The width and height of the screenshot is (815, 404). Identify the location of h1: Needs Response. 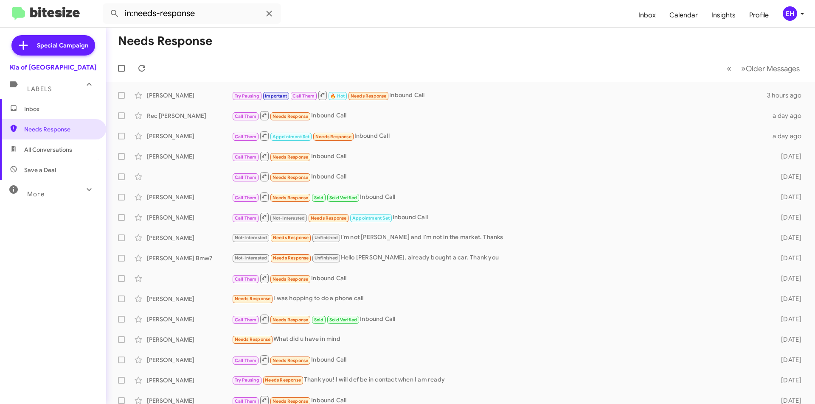
(165, 41).